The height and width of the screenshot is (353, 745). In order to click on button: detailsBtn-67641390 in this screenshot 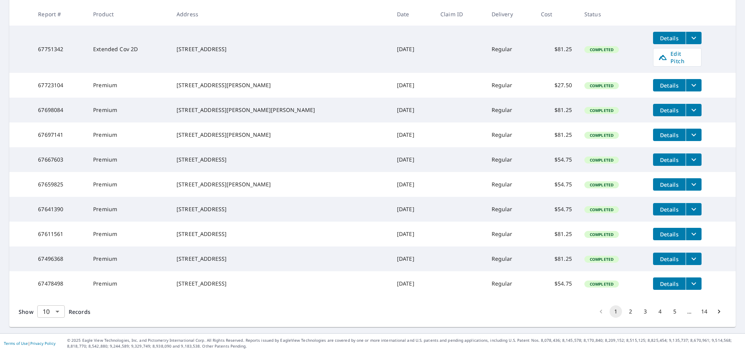, I will do `click(669, 209)`.